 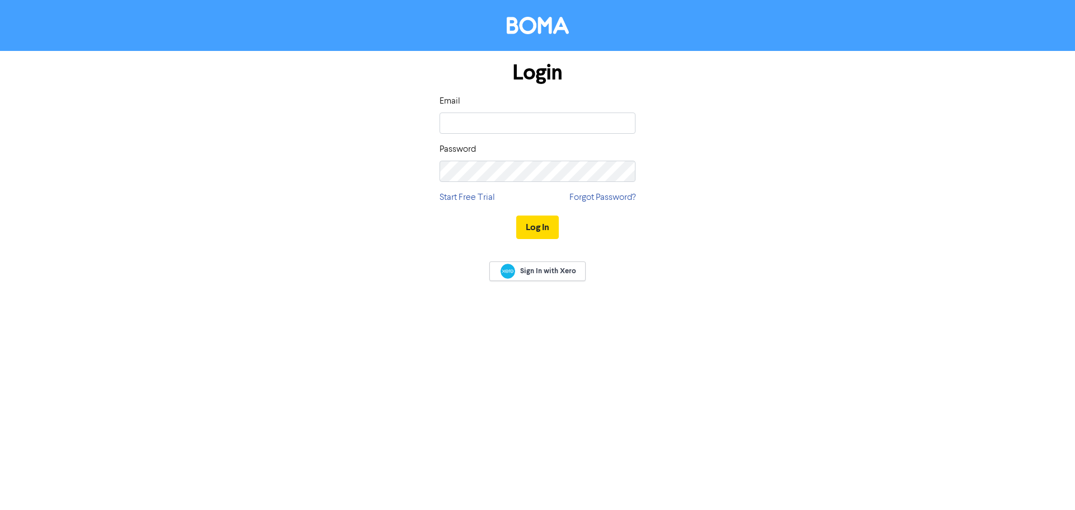 I want to click on label: Email, so click(x=450, y=101).